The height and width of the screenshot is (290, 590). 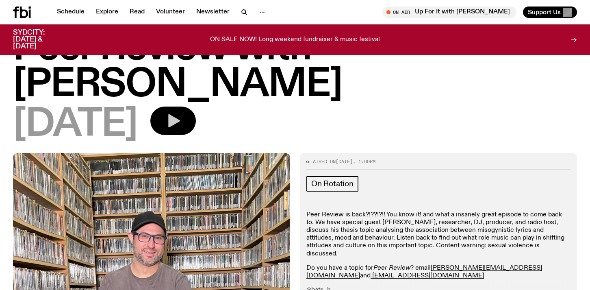 What do you see at coordinates (439, 272) in the screenshot?
I see `p: Do you have a topic for ? email and` at bounding box center [439, 272].